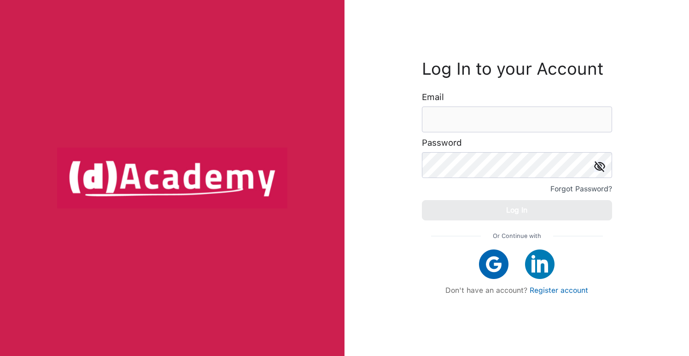  What do you see at coordinates (517, 69) in the screenshot?
I see `h3: Log In to your Account` at bounding box center [517, 69].